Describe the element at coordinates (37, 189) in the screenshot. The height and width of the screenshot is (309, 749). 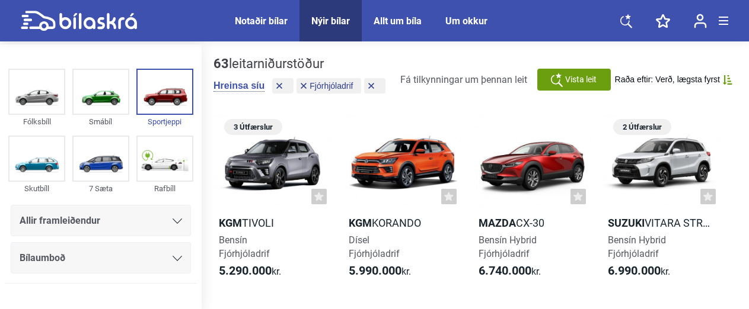
I see `div: Skutbíll` at that location.